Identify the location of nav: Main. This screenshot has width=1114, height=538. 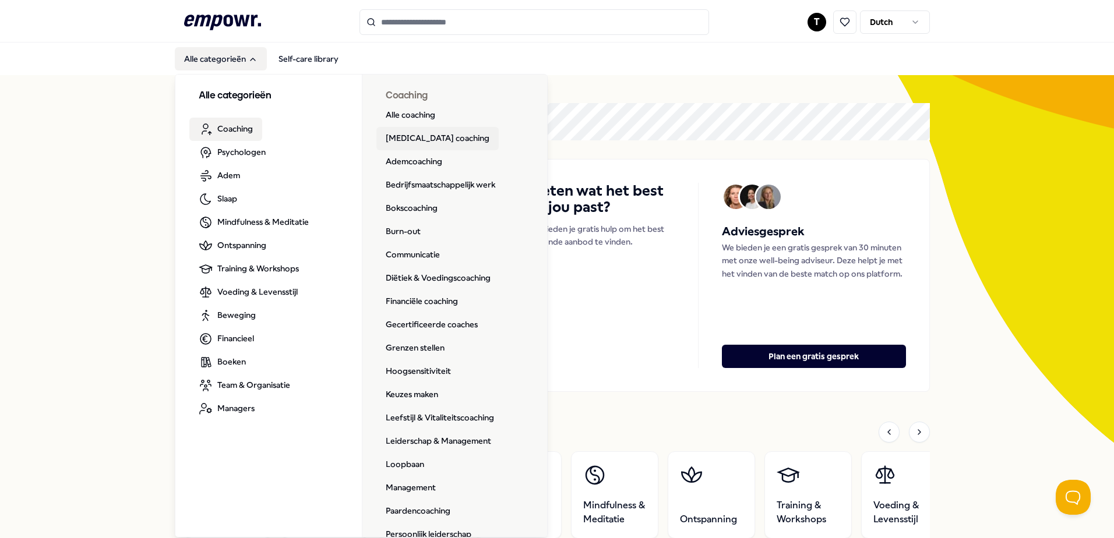
(261, 59).